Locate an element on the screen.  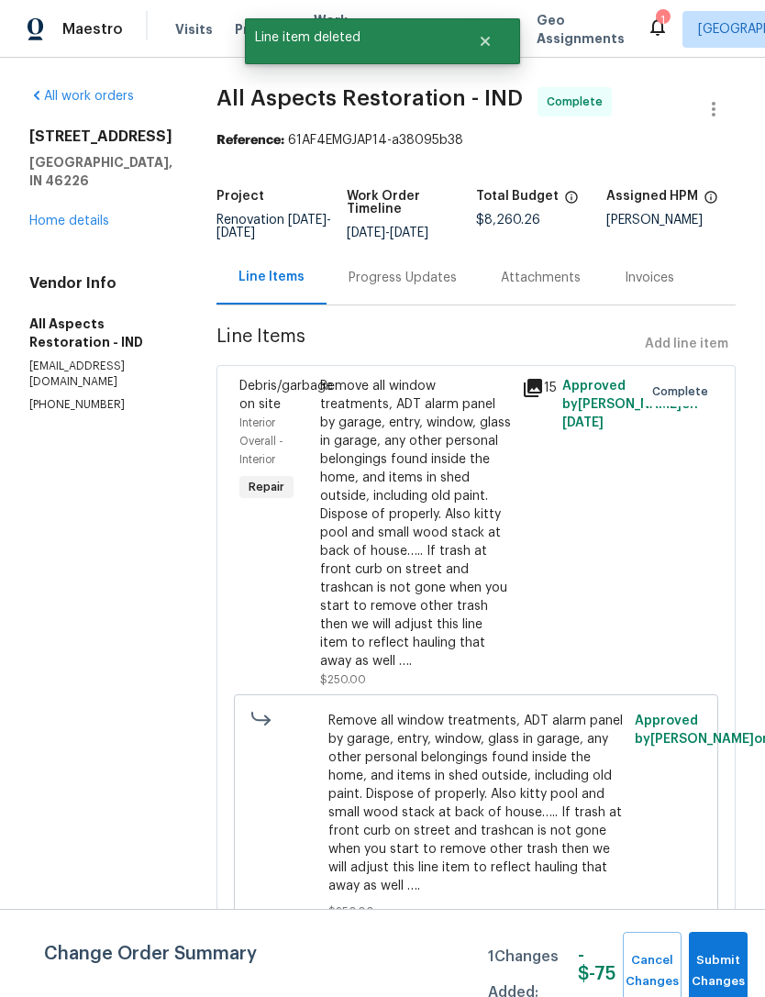
div: 1 is located at coordinates (662, 20).